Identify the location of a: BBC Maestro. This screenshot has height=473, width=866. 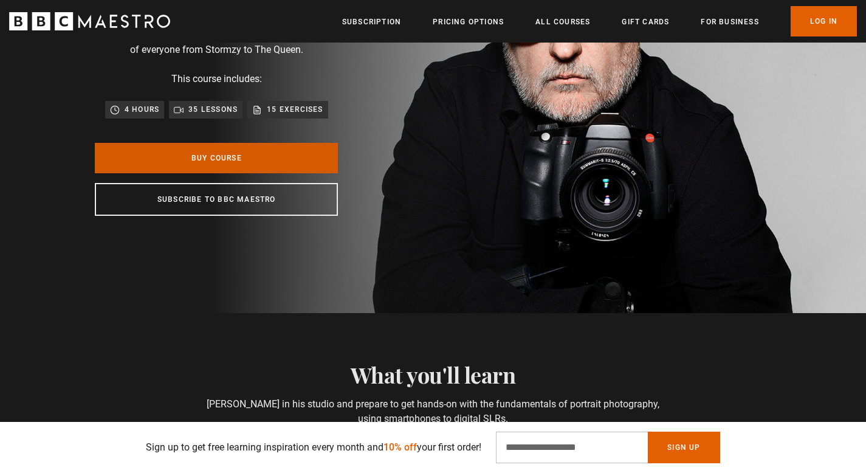
(89, 21).